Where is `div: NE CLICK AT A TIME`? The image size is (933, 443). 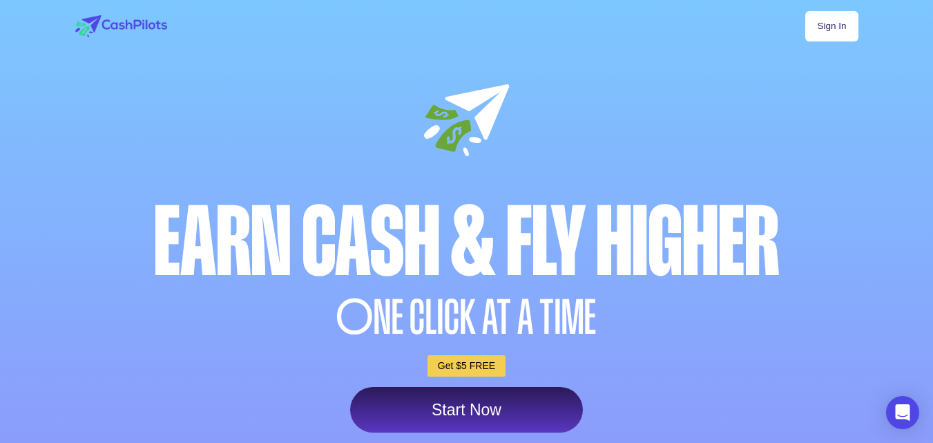 div: NE CLICK AT A TIME is located at coordinates (467, 317).